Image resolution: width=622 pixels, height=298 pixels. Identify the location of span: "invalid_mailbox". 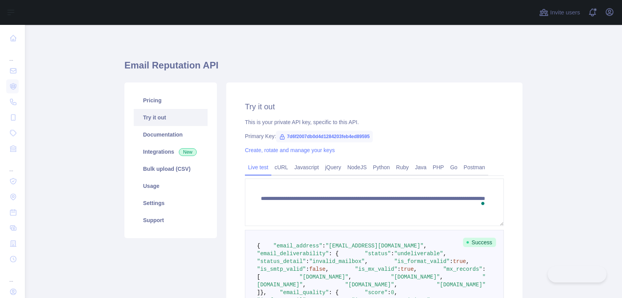
(337, 261).